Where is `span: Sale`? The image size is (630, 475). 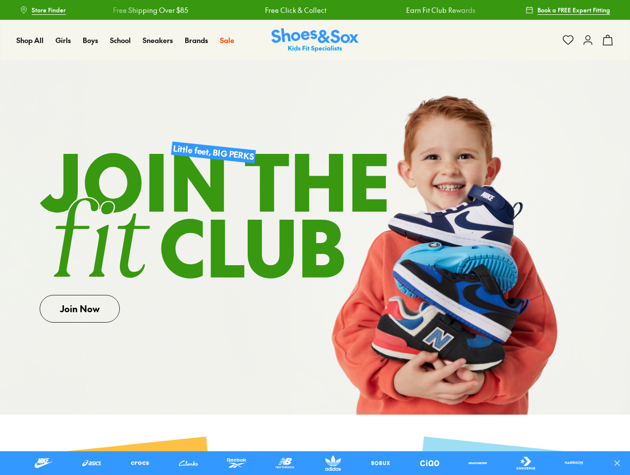
span: Sale is located at coordinates (227, 40).